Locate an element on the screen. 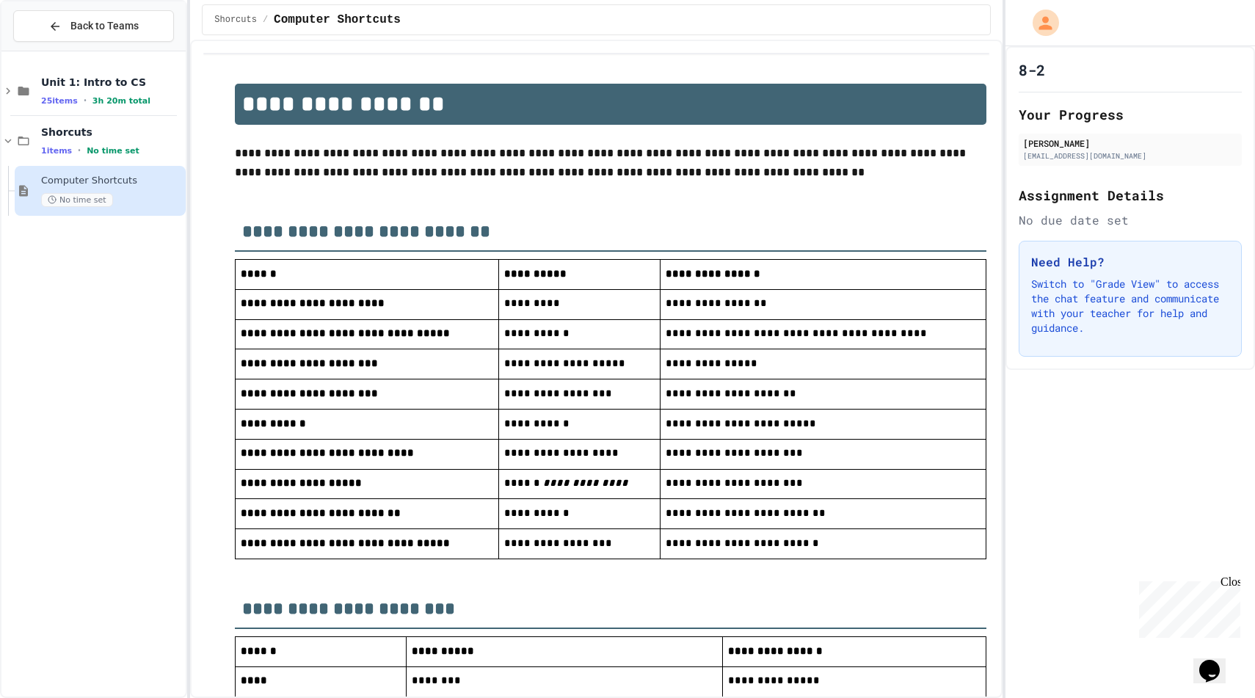 The width and height of the screenshot is (1255, 698). div: No due date set is located at coordinates (1130, 220).